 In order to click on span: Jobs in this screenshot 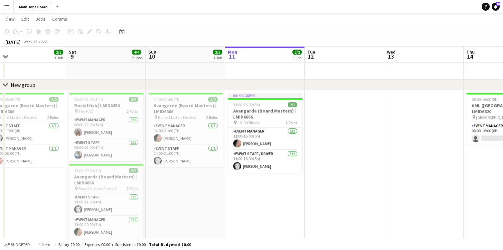, I will do `click(41, 19)`.